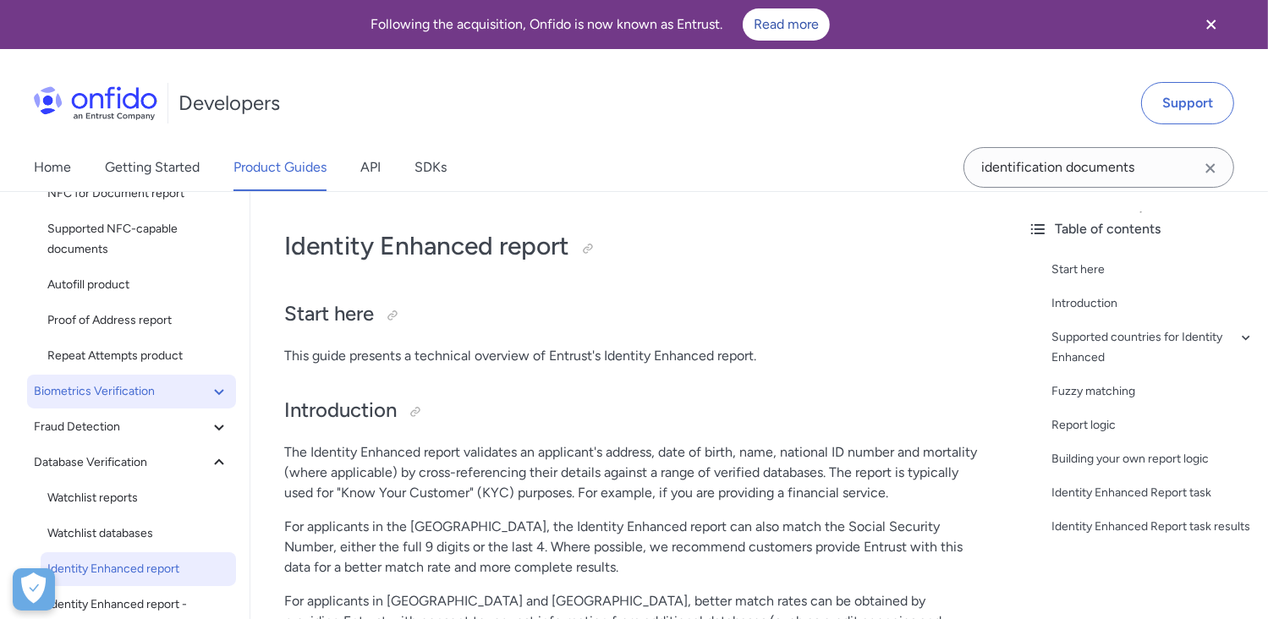  I want to click on h1: Identity Enhanced report, so click(632, 246).